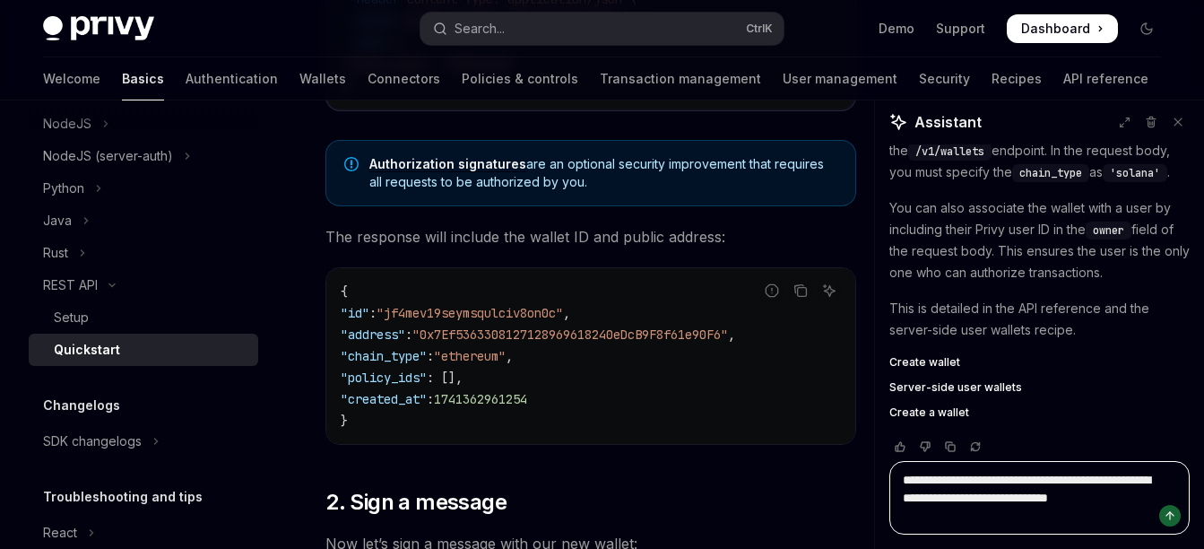  Describe the element at coordinates (801, 291) in the screenshot. I see `button: Copy the contents from the code block` at that location.